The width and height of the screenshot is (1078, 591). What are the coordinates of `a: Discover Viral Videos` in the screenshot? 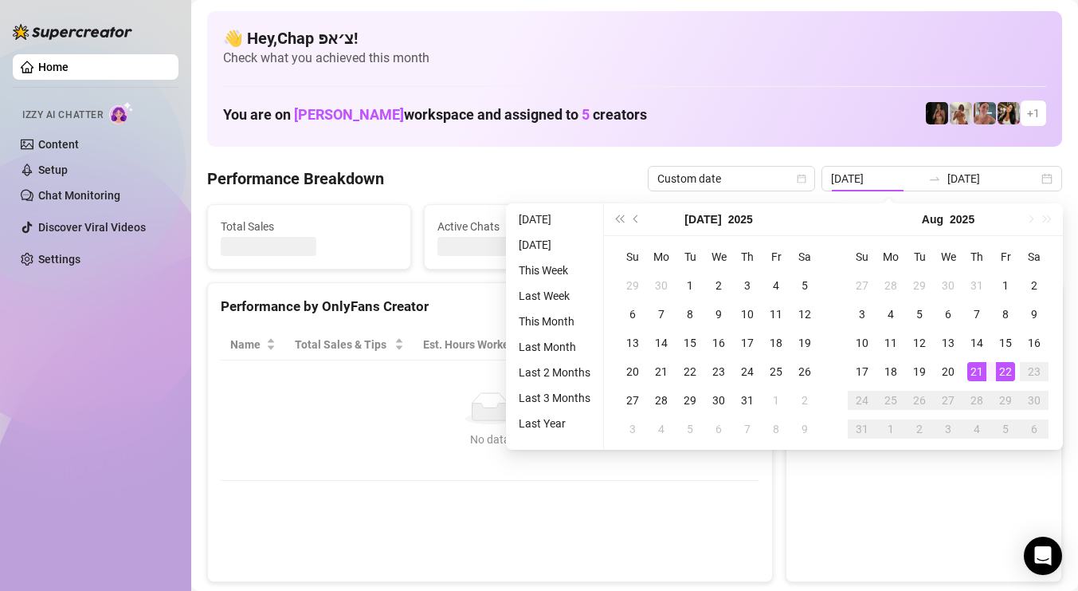 It's located at (92, 227).